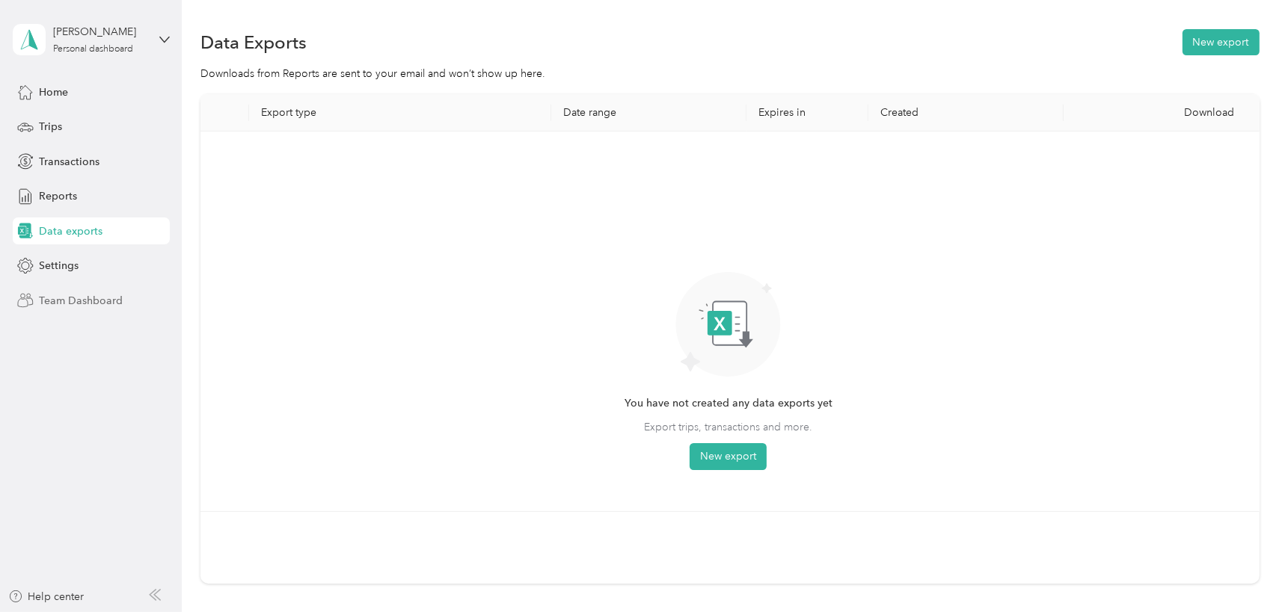  Describe the element at coordinates (1161, 112) in the screenshot. I see `div: Download` at that location.